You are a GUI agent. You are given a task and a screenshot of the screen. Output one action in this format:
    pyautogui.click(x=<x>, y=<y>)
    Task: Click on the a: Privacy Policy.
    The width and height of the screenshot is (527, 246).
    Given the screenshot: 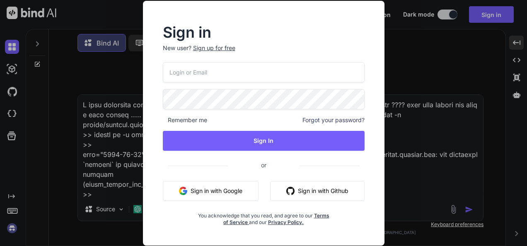 What is the action you would take?
    pyautogui.click(x=286, y=222)
    